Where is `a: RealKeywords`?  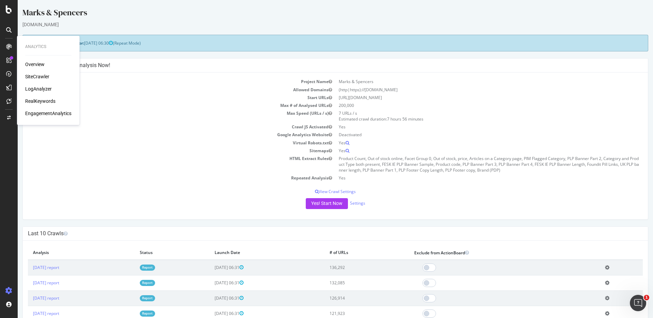 a: RealKeywords is located at coordinates (40, 101).